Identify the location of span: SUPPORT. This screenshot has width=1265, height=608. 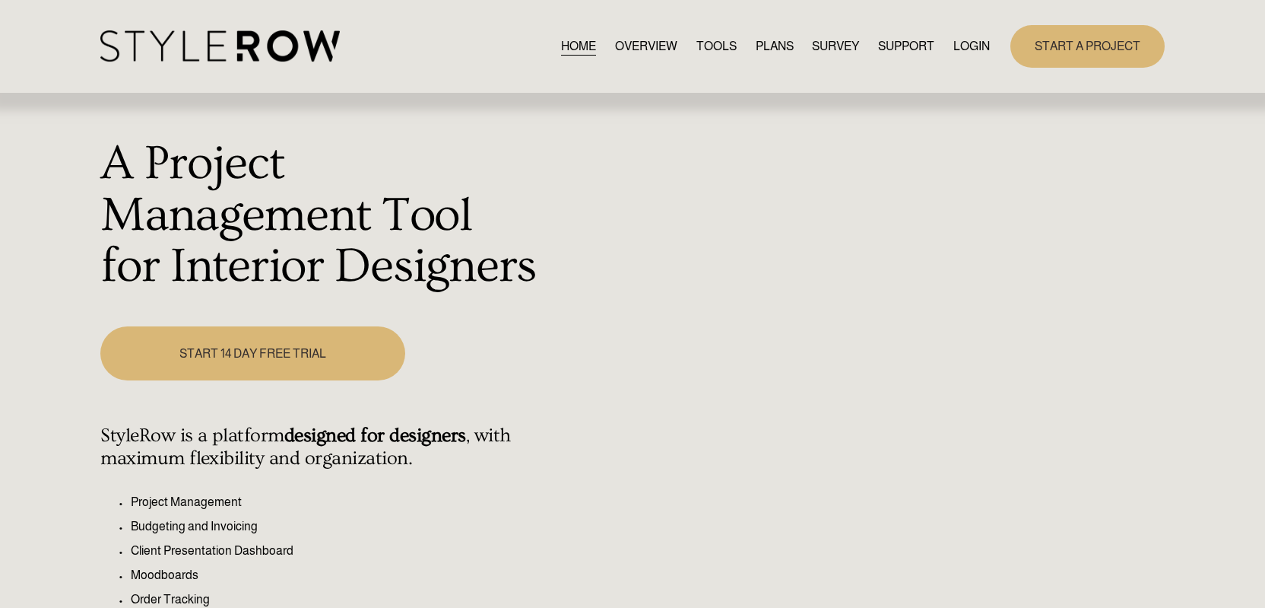
(906, 46).